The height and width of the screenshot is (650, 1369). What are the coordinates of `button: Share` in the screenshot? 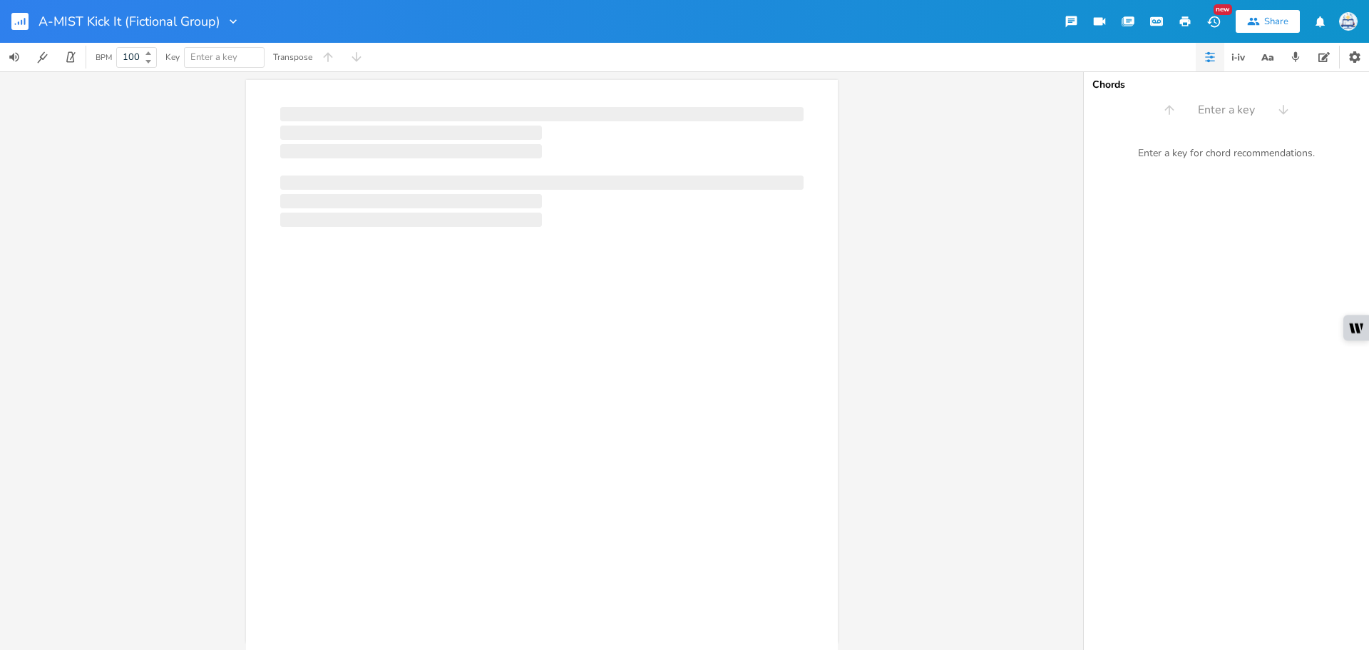 It's located at (1268, 21).